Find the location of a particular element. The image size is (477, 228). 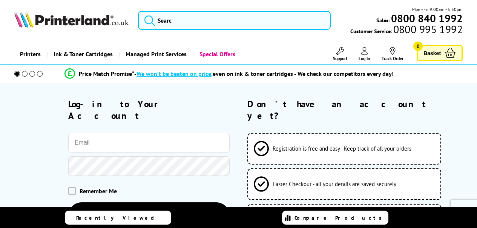

span: Registration is free and easy - Keep track of all your orders is located at coordinates (342, 148).